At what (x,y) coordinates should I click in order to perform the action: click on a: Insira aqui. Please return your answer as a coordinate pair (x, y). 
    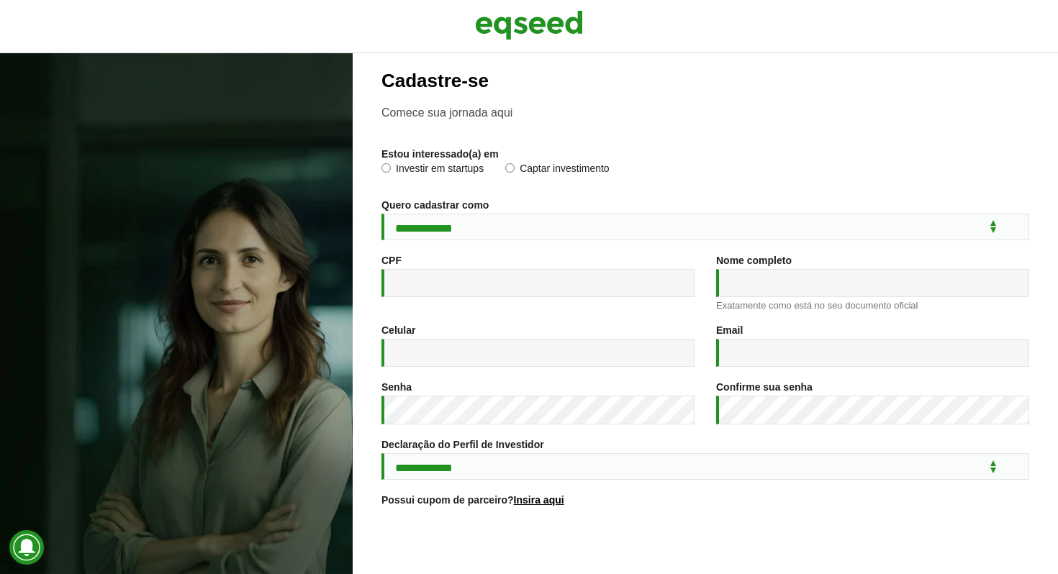
    Looking at the image, I should click on (539, 500).